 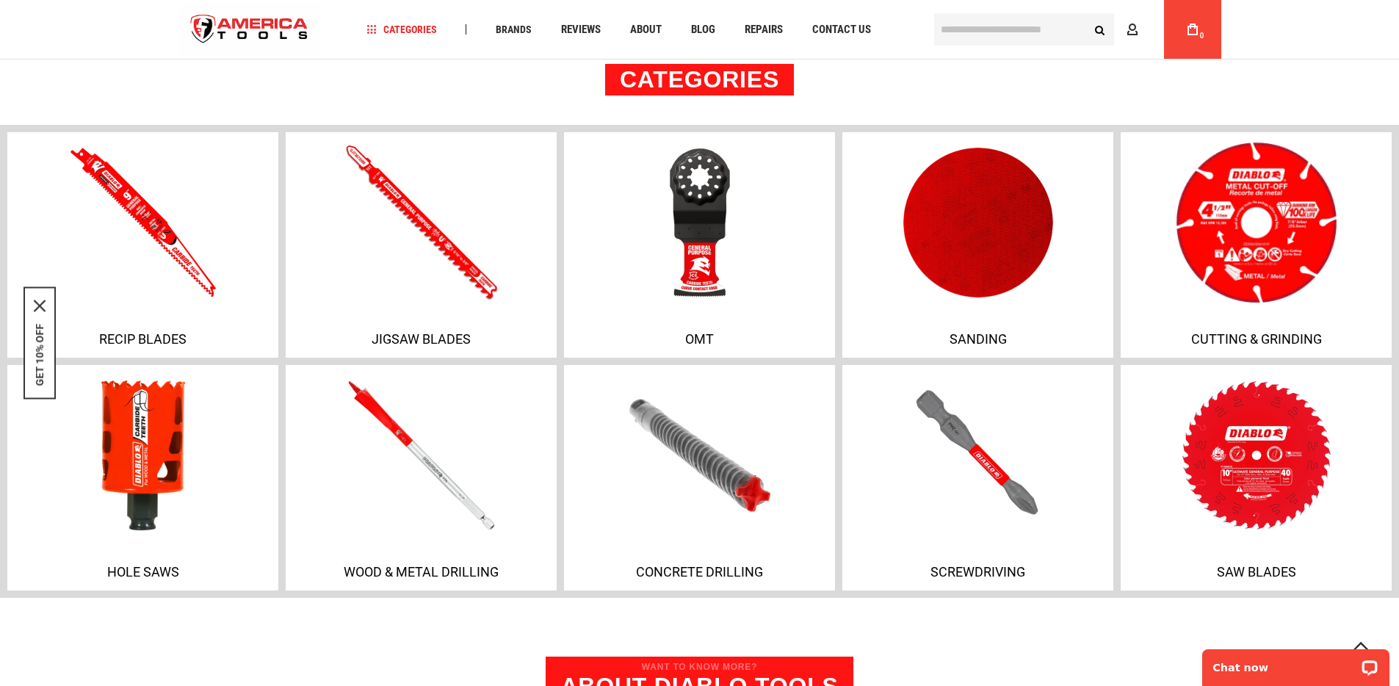 What do you see at coordinates (250, 29) in the screenshot?
I see `a: store logo` at bounding box center [250, 29].